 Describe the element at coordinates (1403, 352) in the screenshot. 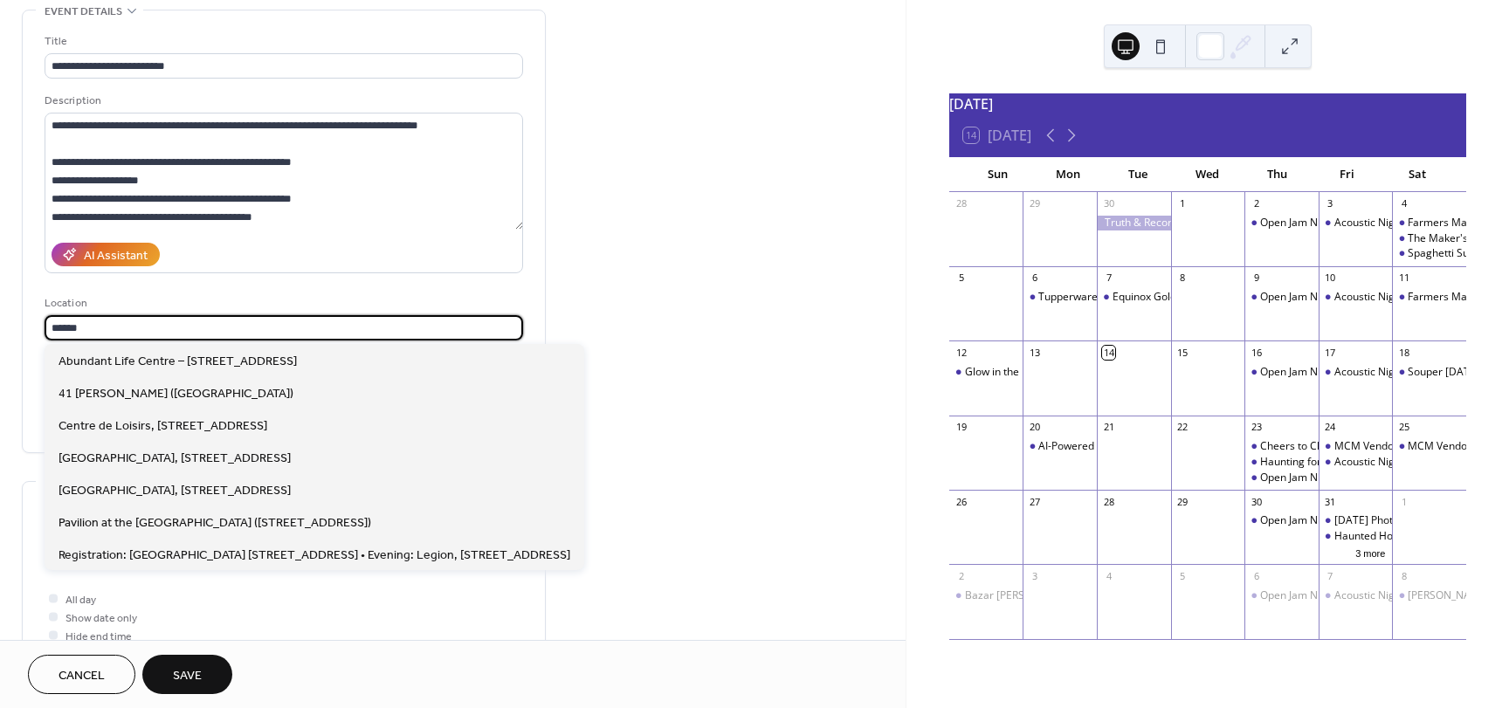

I see `div: 18` at that location.